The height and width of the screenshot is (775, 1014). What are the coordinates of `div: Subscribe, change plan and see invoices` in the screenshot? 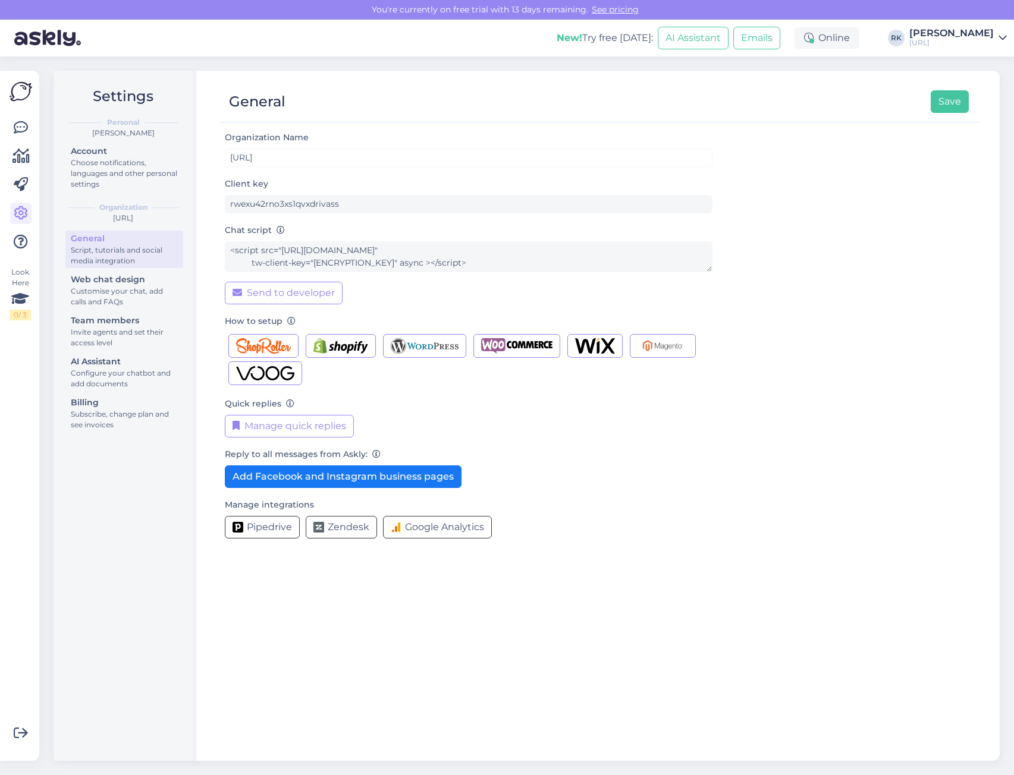 It's located at (124, 420).